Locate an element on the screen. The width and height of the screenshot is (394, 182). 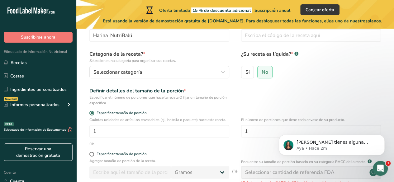
font: Suscribirse ahora is located at coordinates (38, 37).